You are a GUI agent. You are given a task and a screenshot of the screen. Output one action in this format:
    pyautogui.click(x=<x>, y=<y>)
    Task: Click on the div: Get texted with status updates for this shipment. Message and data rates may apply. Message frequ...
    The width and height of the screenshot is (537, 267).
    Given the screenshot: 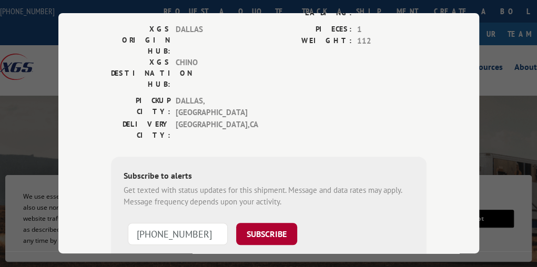 What is the action you would take?
    pyautogui.click(x=269, y=196)
    